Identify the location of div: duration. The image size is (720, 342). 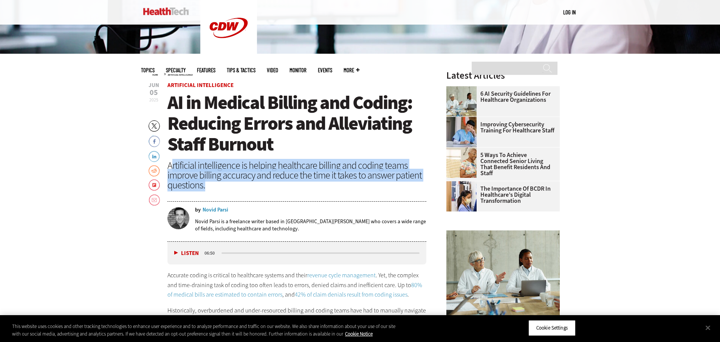
(212, 253).